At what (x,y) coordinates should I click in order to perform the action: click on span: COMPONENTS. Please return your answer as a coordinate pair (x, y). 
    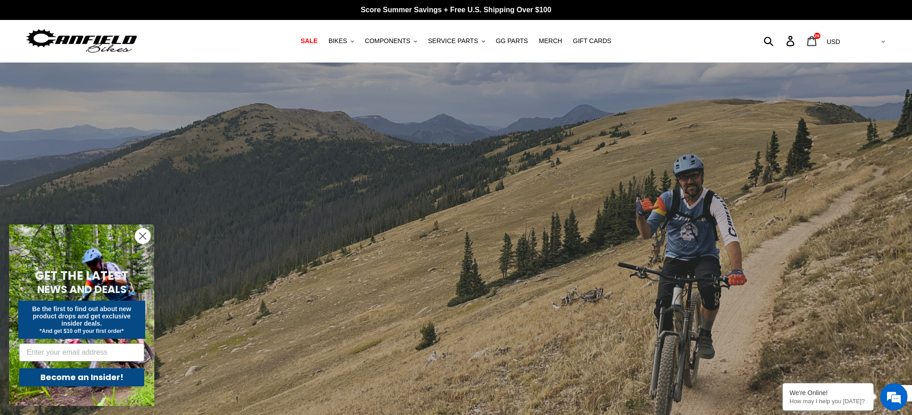
    Looking at the image, I should click on (387, 41).